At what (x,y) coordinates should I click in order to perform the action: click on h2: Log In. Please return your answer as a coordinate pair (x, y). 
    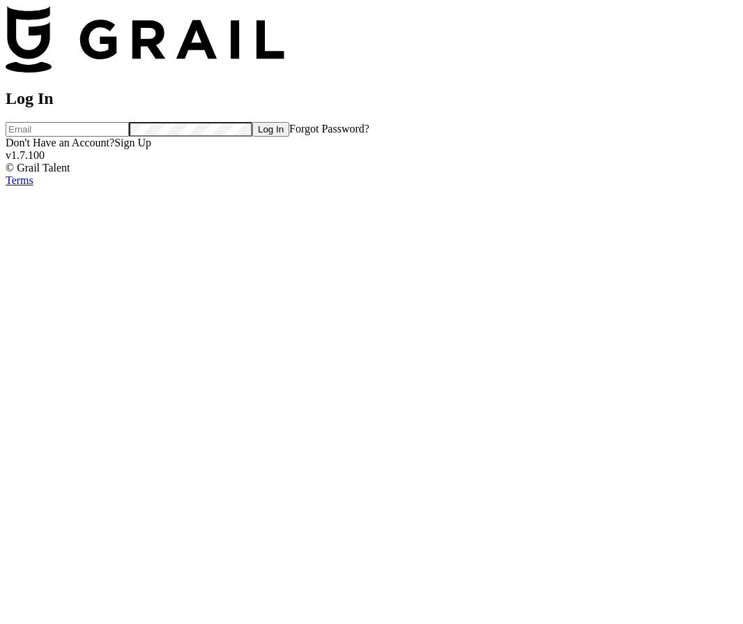
    Looking at the image, I should click on (371, 98).